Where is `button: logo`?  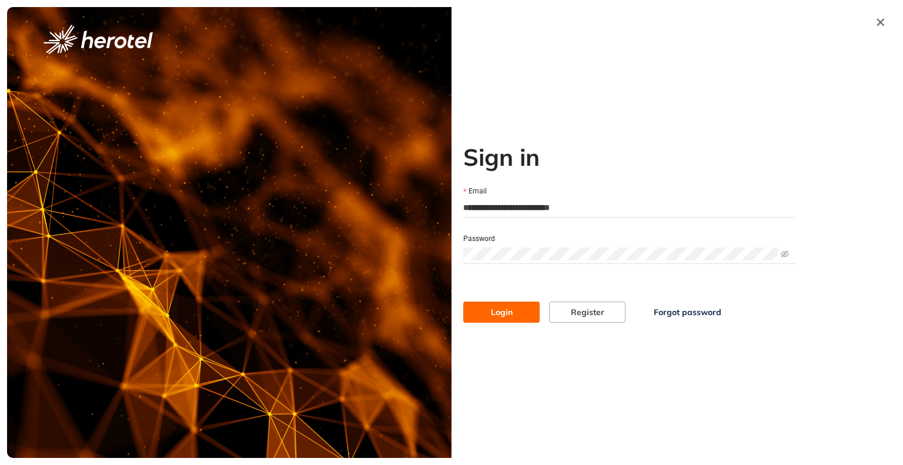 button: logo is located at coordinates (98, 39).